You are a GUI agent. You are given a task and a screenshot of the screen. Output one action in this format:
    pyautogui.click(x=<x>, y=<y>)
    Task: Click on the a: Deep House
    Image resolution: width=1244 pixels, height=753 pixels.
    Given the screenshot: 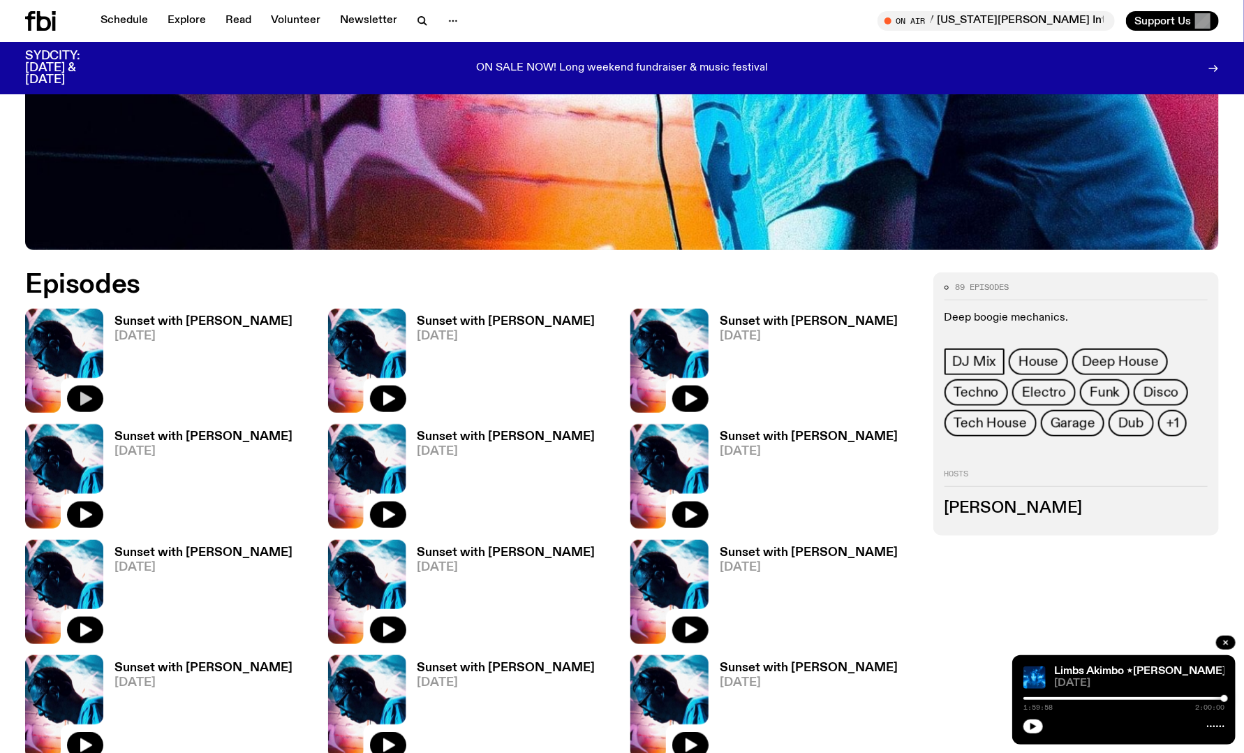 What is the action you would take?
    pyautogui.click(x=1120, y=362)
    